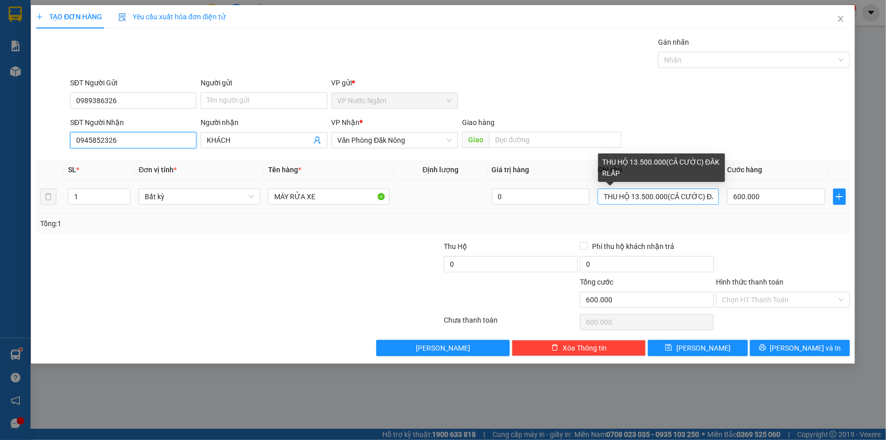 The height and width of the screenshot is (440, 886). I want to click on label: Hình thức thanh toán, so click(749, 282).